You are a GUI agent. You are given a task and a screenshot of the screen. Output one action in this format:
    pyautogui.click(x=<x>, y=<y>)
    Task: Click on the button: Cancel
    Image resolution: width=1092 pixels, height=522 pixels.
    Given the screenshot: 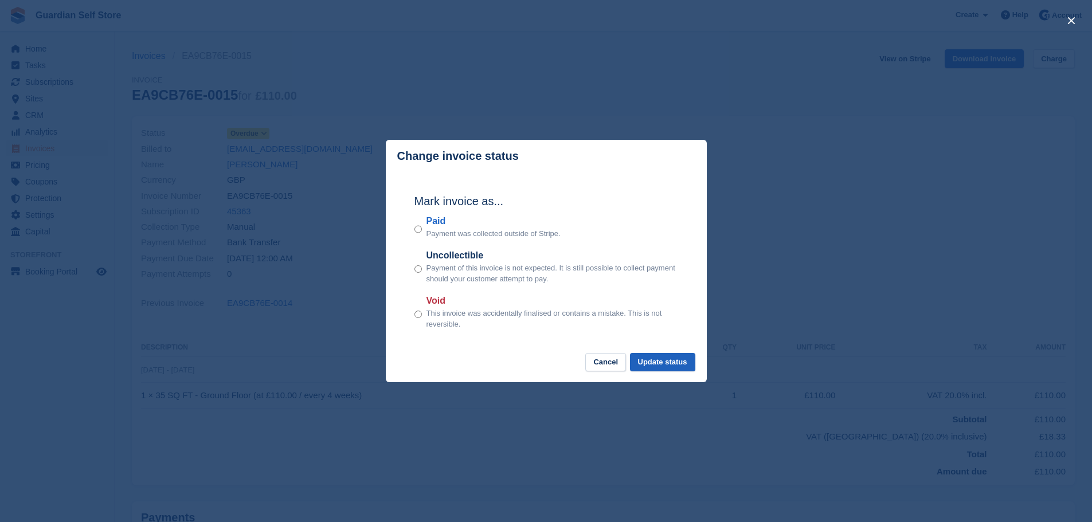 What is the action you would take?
    pyautogui.click(x=605, y=362)
    